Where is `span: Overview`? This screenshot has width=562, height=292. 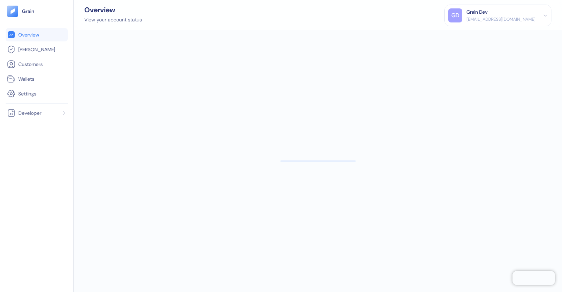 span: Overview is located at coordinates (28, 35).